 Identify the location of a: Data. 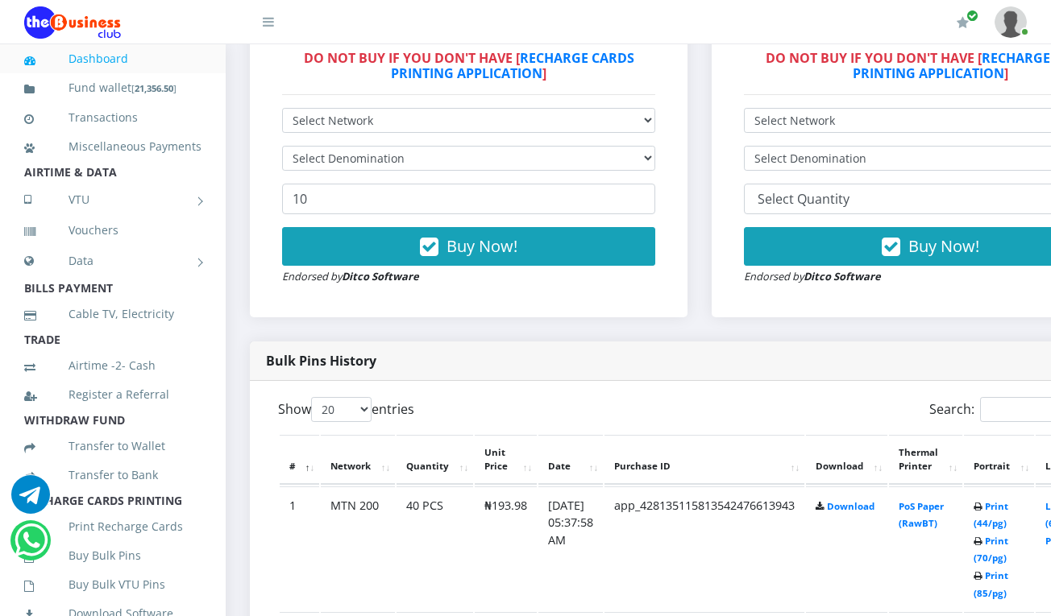
(113, 261).